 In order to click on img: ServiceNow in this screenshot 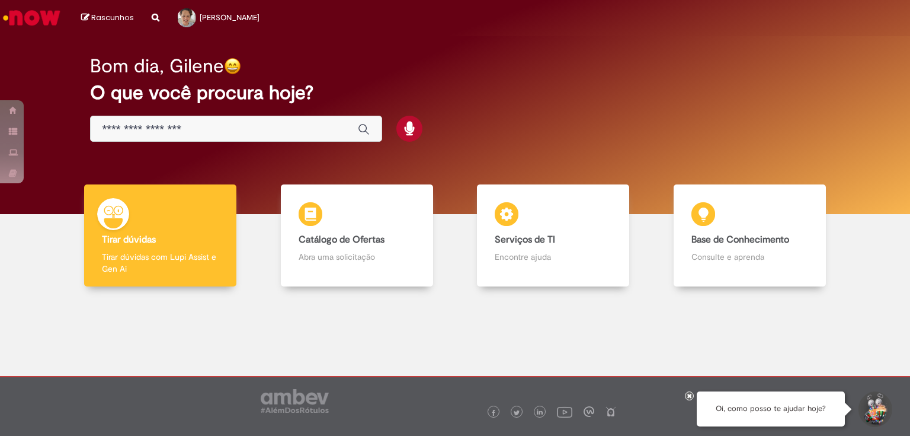, I will do `click(31, 18)`.